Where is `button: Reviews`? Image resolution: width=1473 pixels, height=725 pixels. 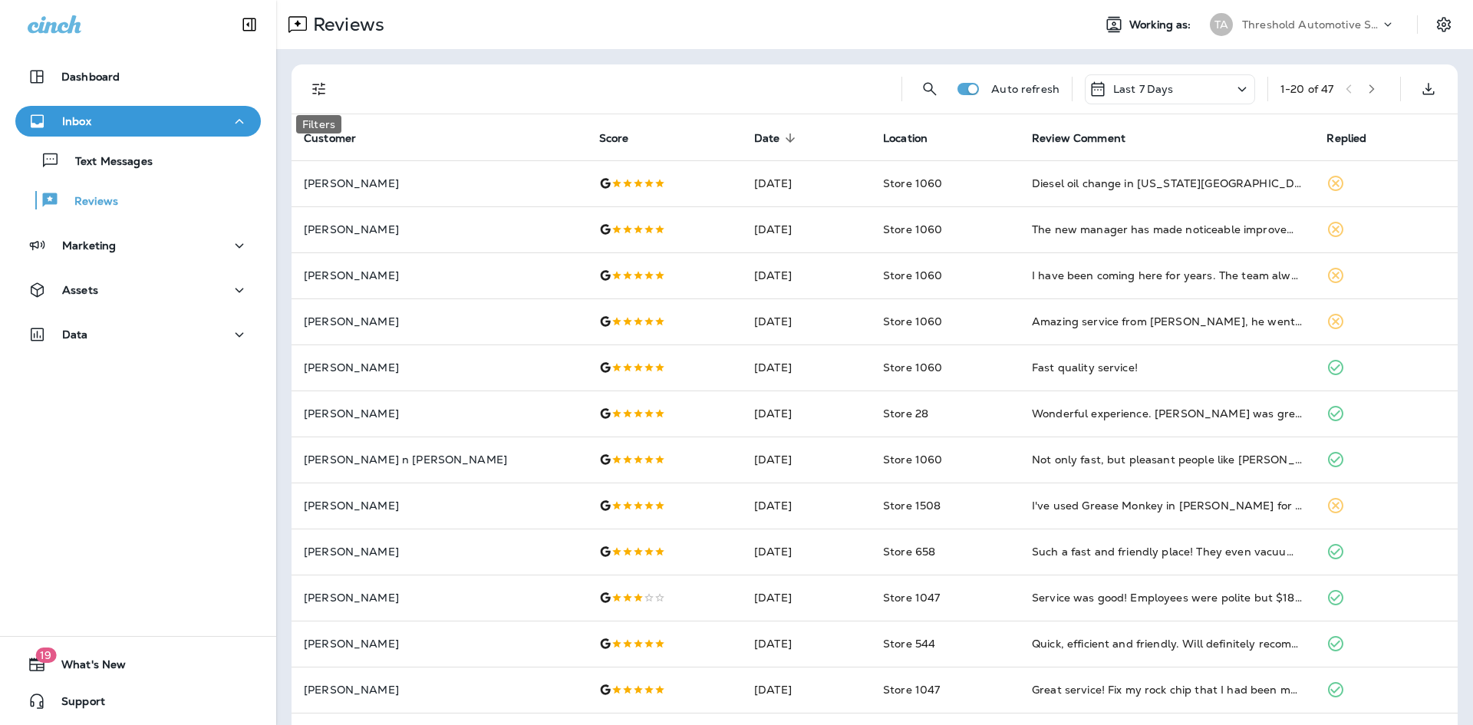
button: Reviews is located at coordinates (138, 200).